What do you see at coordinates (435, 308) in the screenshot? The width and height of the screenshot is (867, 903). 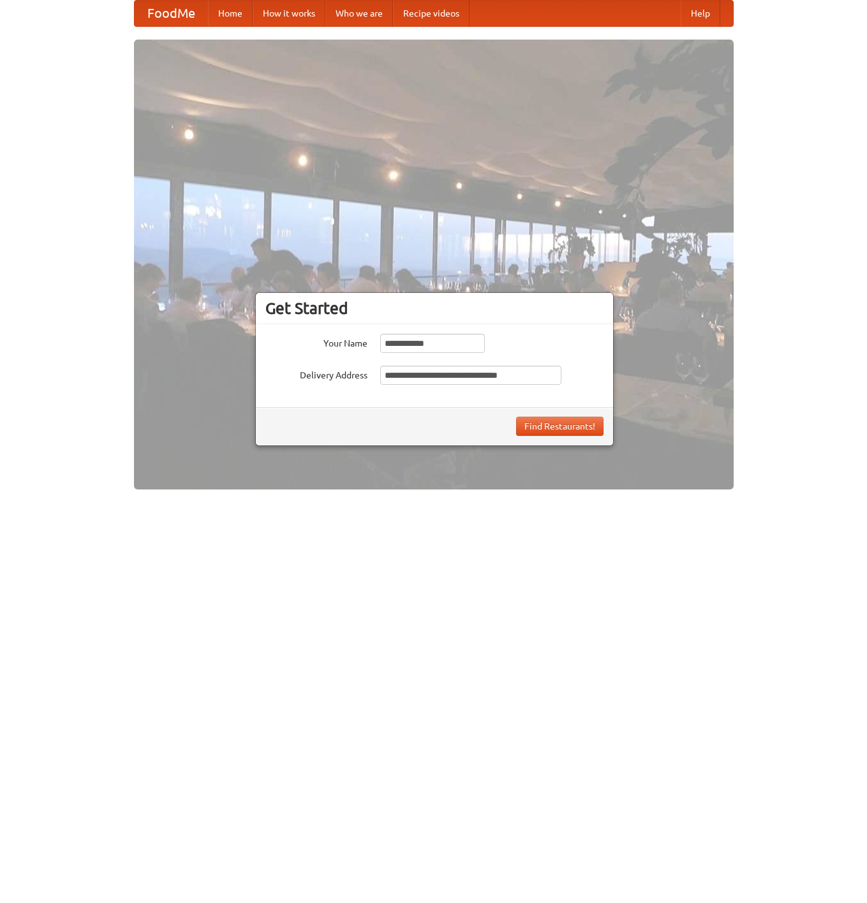 I see `h3: Get Started` at bounding box center [435, 308].